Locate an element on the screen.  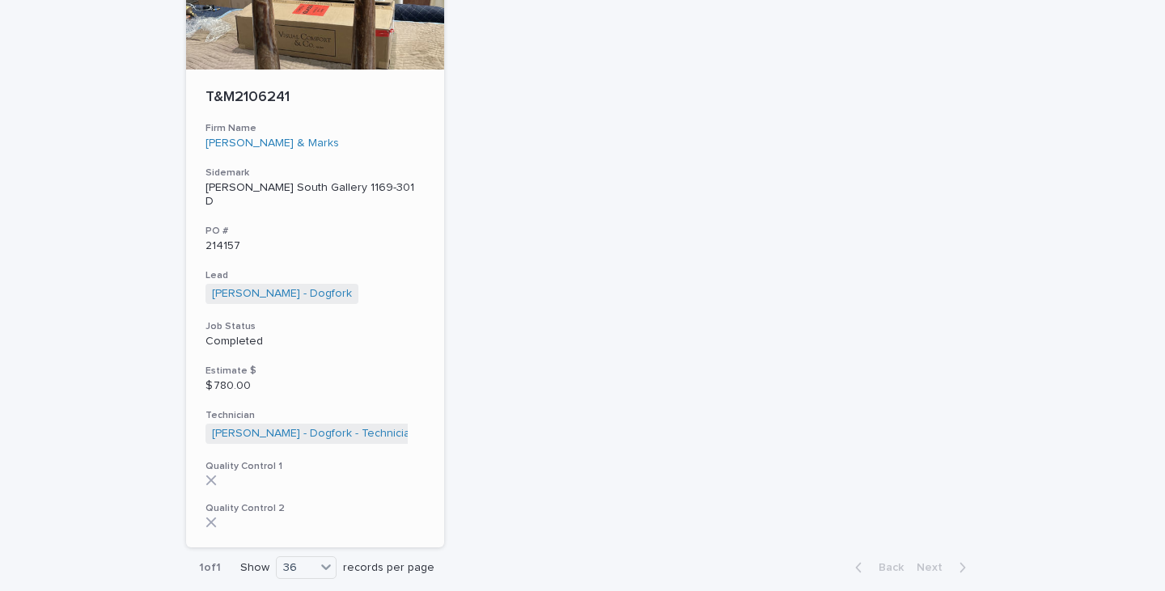
p: $ 780.00 is located at coordinates (315, 386).